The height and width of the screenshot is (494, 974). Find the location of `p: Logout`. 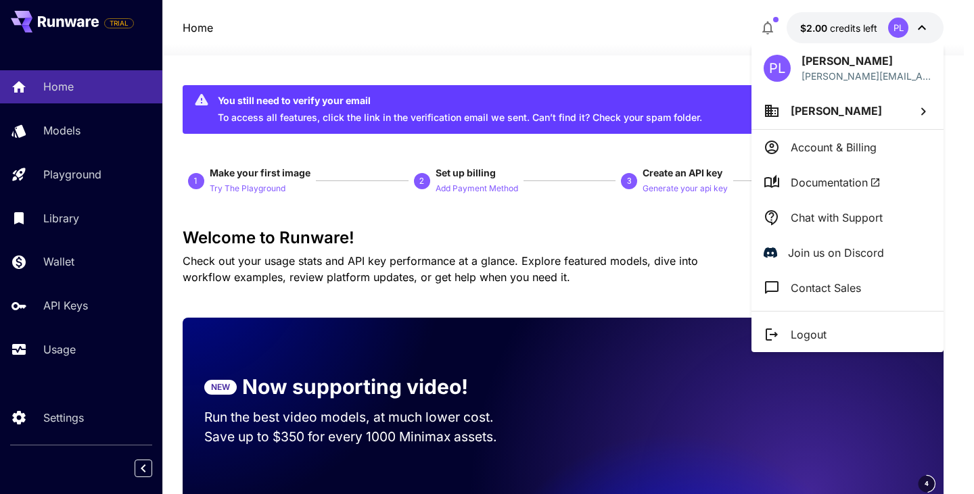

p: Logout is located at coordinates (808, 335).